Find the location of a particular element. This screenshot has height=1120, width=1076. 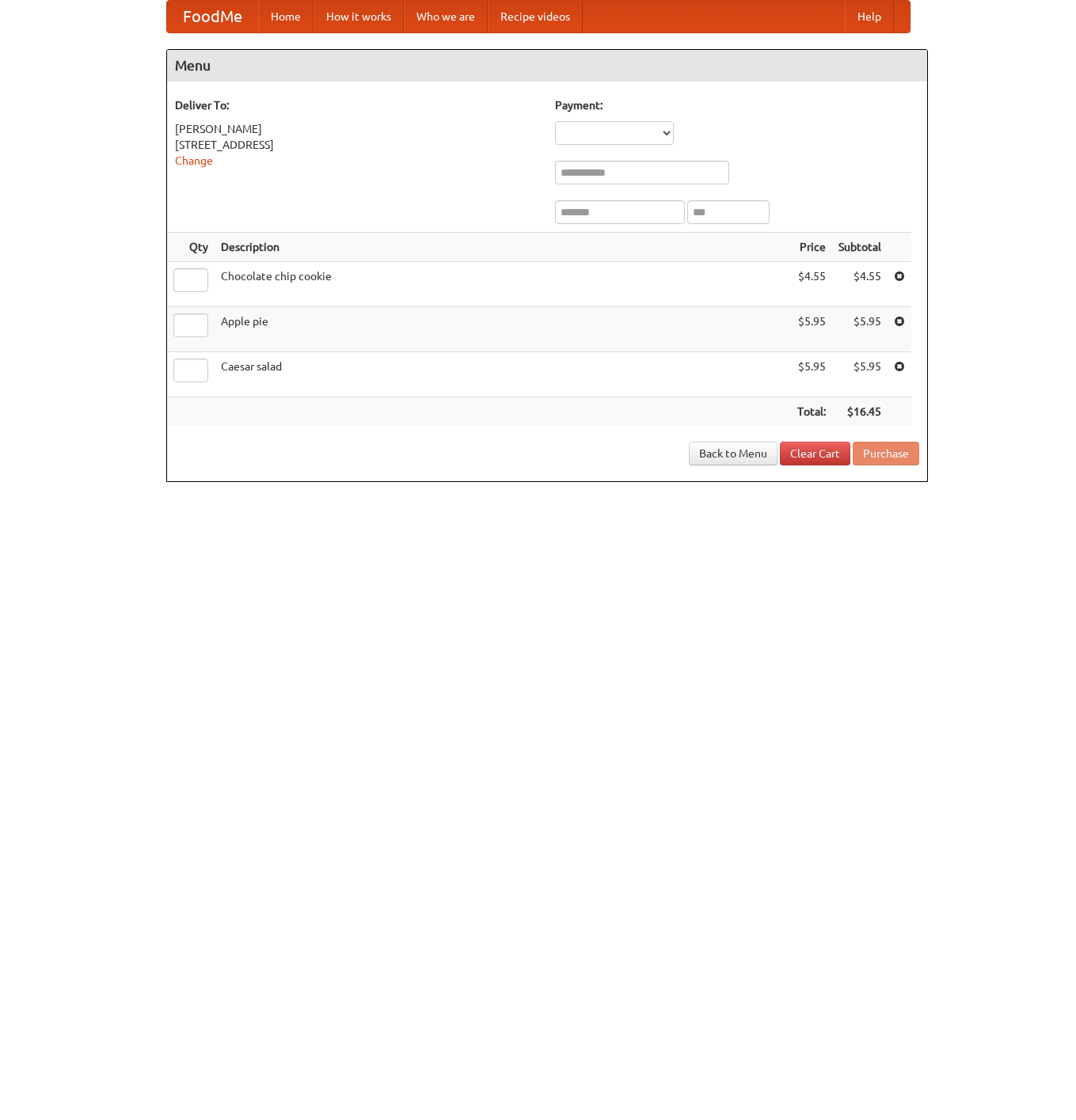

td: Chocolate chip cookie is located at coordinates (502, 284).